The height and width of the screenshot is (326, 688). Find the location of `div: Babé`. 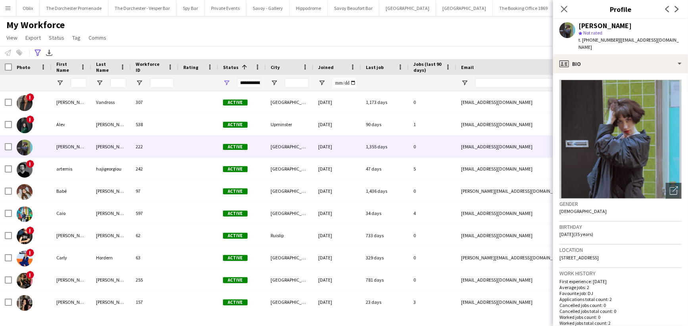

div: Babé is located at coordinates (71, 191).